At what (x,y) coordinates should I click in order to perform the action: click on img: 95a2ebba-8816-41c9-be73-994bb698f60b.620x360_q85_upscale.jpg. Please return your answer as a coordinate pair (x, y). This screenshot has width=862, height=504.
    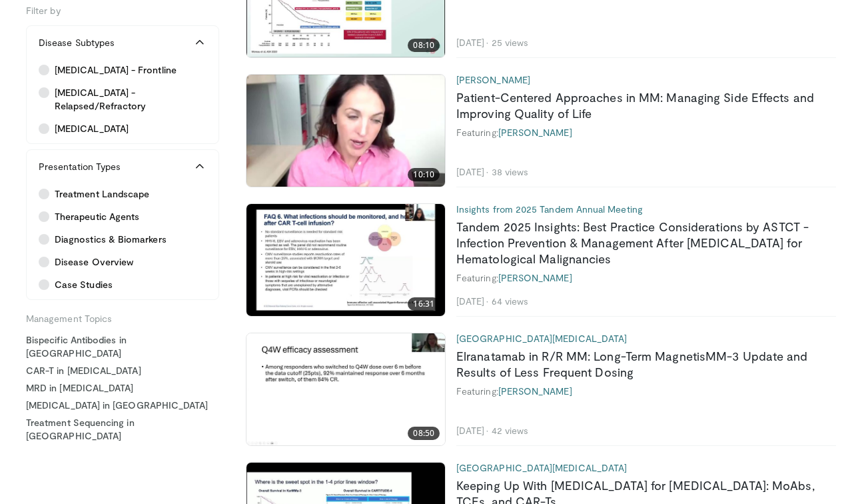
    Looking at the image, I should click on (346, 260).